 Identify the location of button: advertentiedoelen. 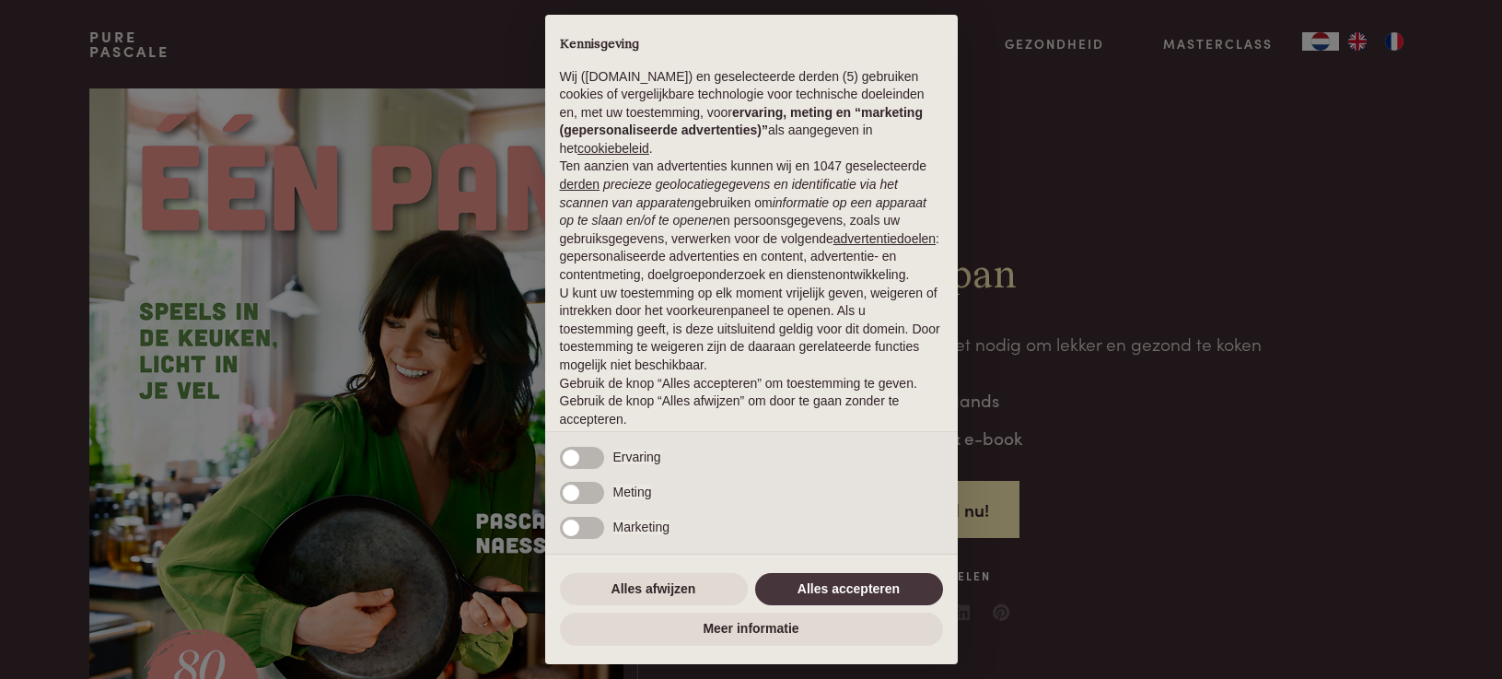
(884, 239).